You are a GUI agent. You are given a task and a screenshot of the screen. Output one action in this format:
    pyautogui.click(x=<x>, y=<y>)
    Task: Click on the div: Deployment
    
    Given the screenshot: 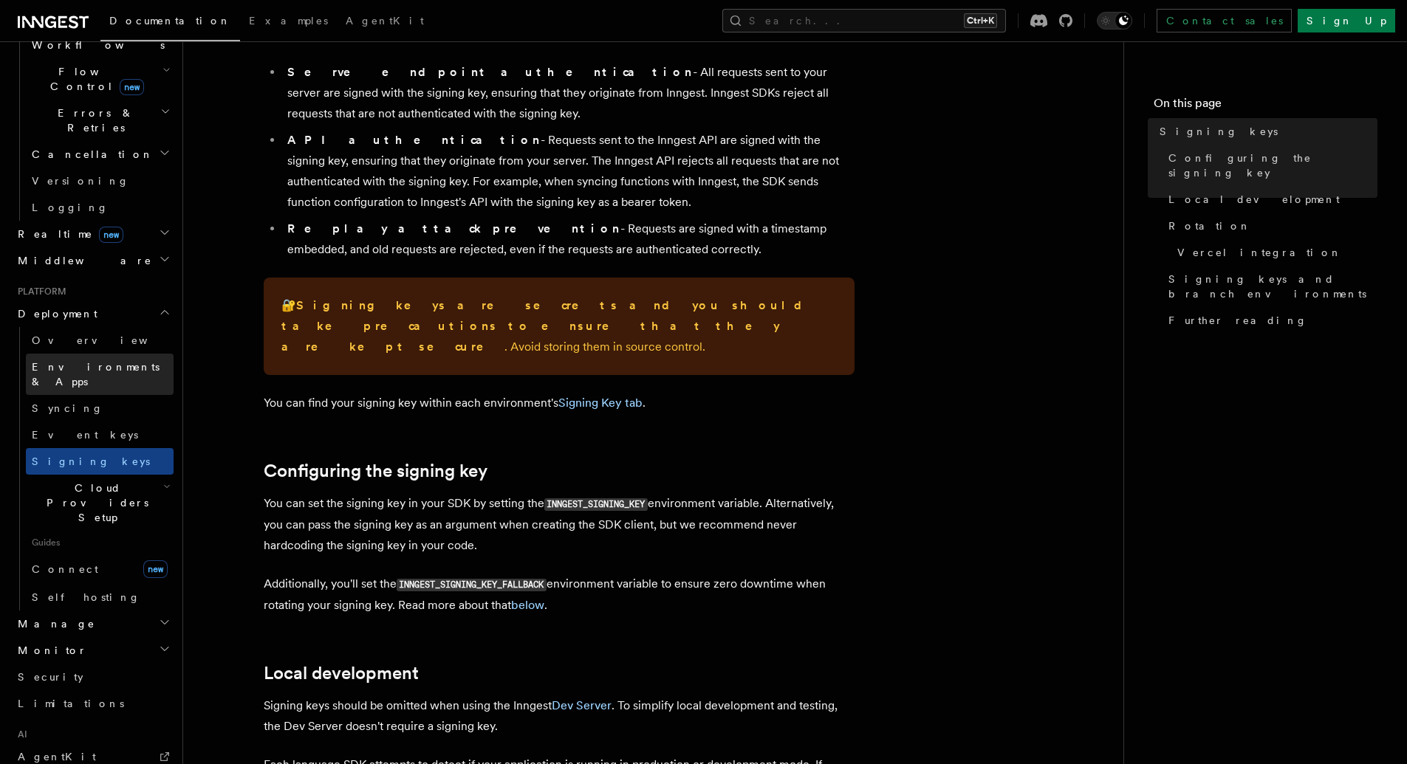 What is the action you would take?
    pyautogui.click(x=92, y=469)
    